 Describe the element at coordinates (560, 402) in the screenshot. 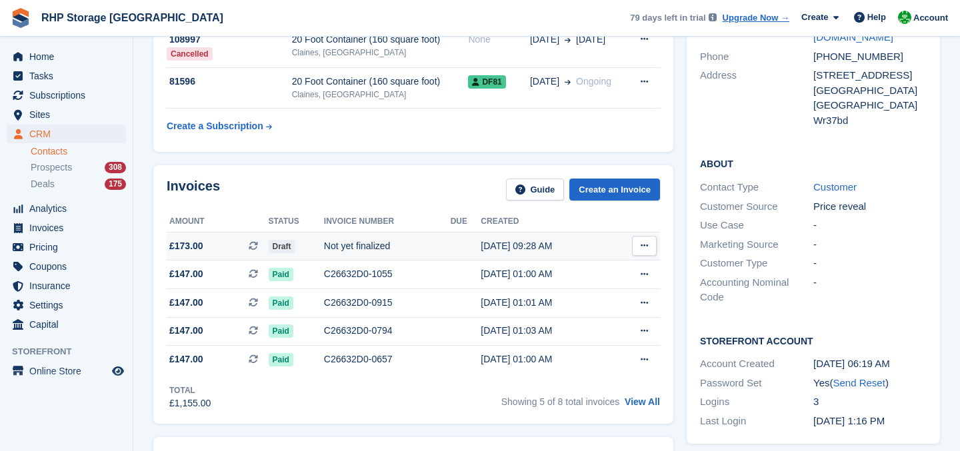

I see `span: Showing 5 of 8 total invoices` at that location.